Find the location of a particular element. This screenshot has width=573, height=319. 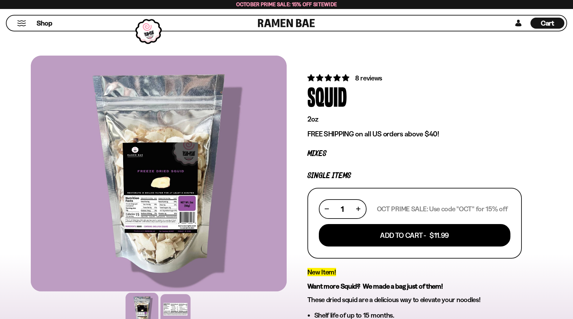

span: Shop is located at coordinates (44, 23).